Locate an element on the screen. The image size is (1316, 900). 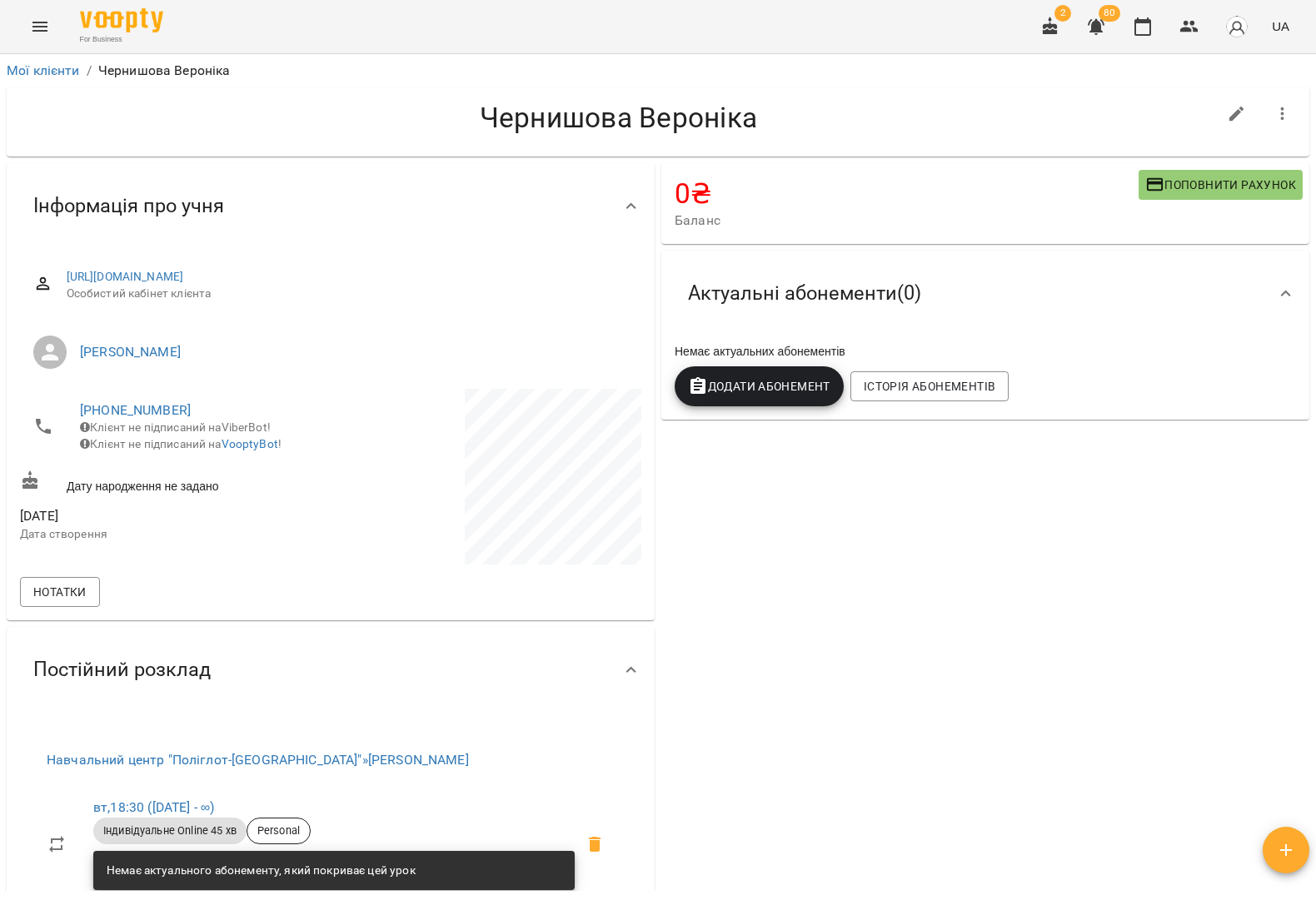
span: 80 is located at coordinates (1109, 13).